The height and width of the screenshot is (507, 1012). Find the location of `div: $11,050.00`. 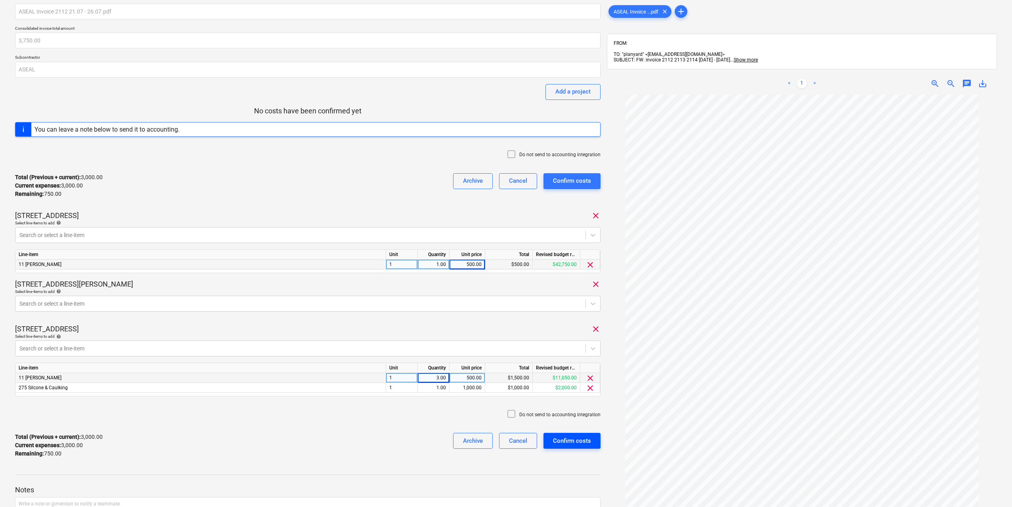

div: $11,050.00 is located at coordinates (556, 378).